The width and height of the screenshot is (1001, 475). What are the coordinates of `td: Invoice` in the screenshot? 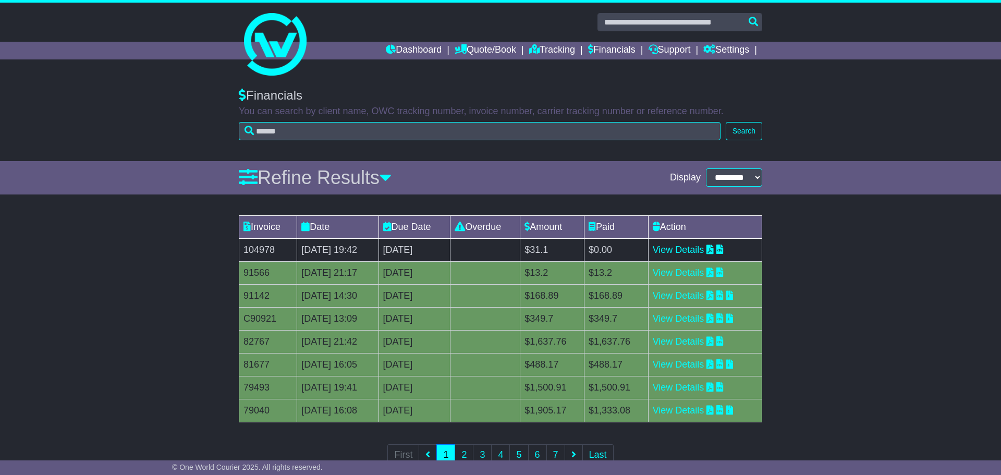 It's located at (268, 227).